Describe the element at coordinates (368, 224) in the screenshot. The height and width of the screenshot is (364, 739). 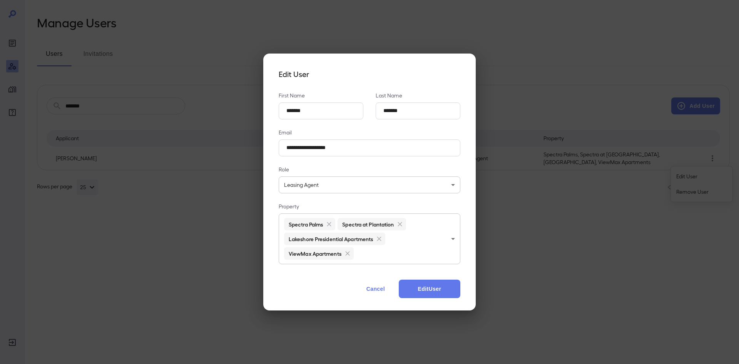
I see `h6: Spectra at Plantation` at that location.